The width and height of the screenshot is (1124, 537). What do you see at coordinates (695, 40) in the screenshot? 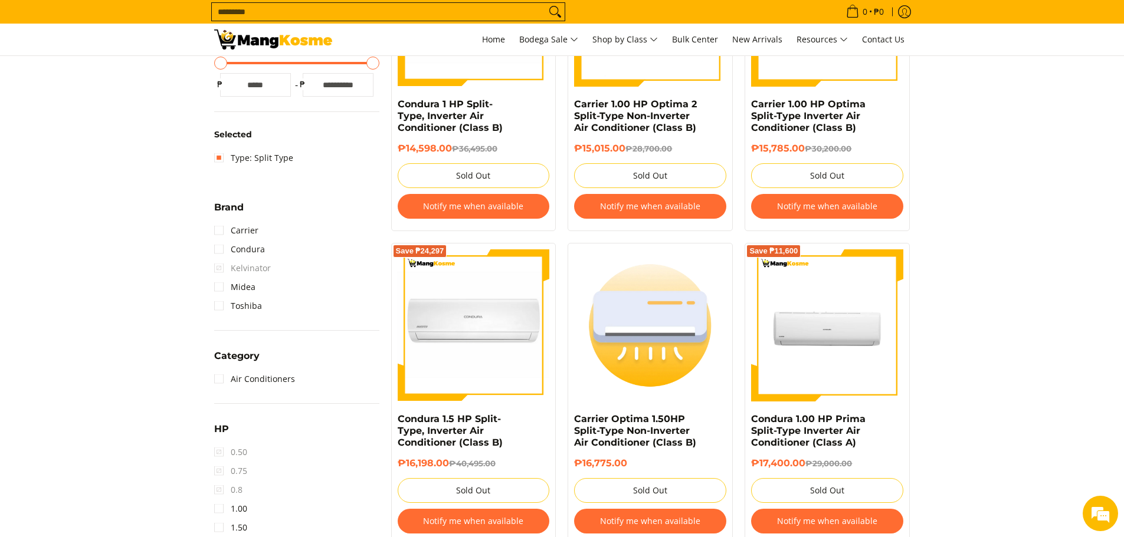
I see `a: Bulk Center` at bounding box center [695, 40].